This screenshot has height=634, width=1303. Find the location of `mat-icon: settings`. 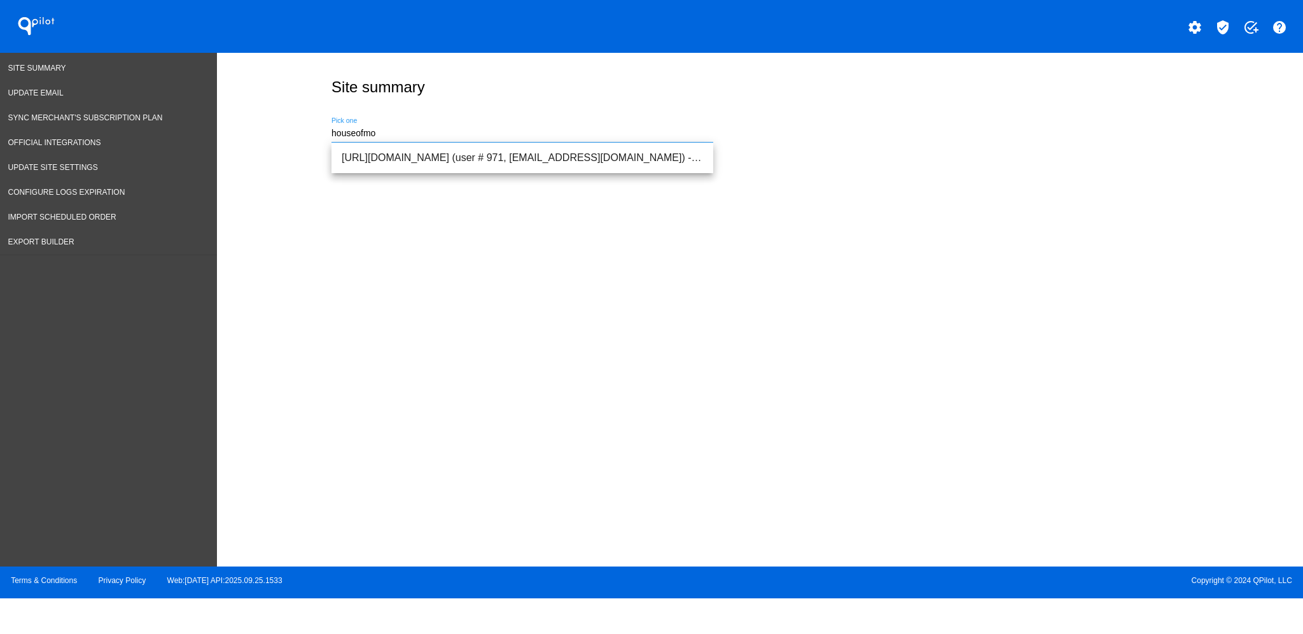

mat-icon: settings is located at coordinates (1195, 27).